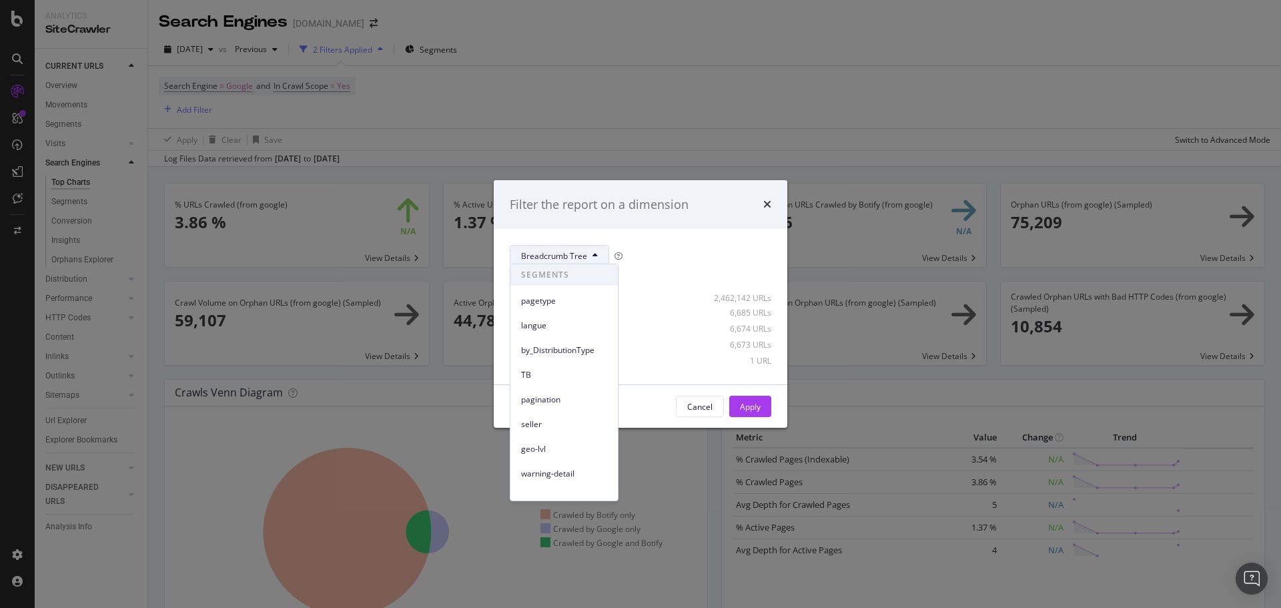  Describe the element at coordinates (739, 328) in the screenshot. I see `div: 6,674 URLs` at that location.